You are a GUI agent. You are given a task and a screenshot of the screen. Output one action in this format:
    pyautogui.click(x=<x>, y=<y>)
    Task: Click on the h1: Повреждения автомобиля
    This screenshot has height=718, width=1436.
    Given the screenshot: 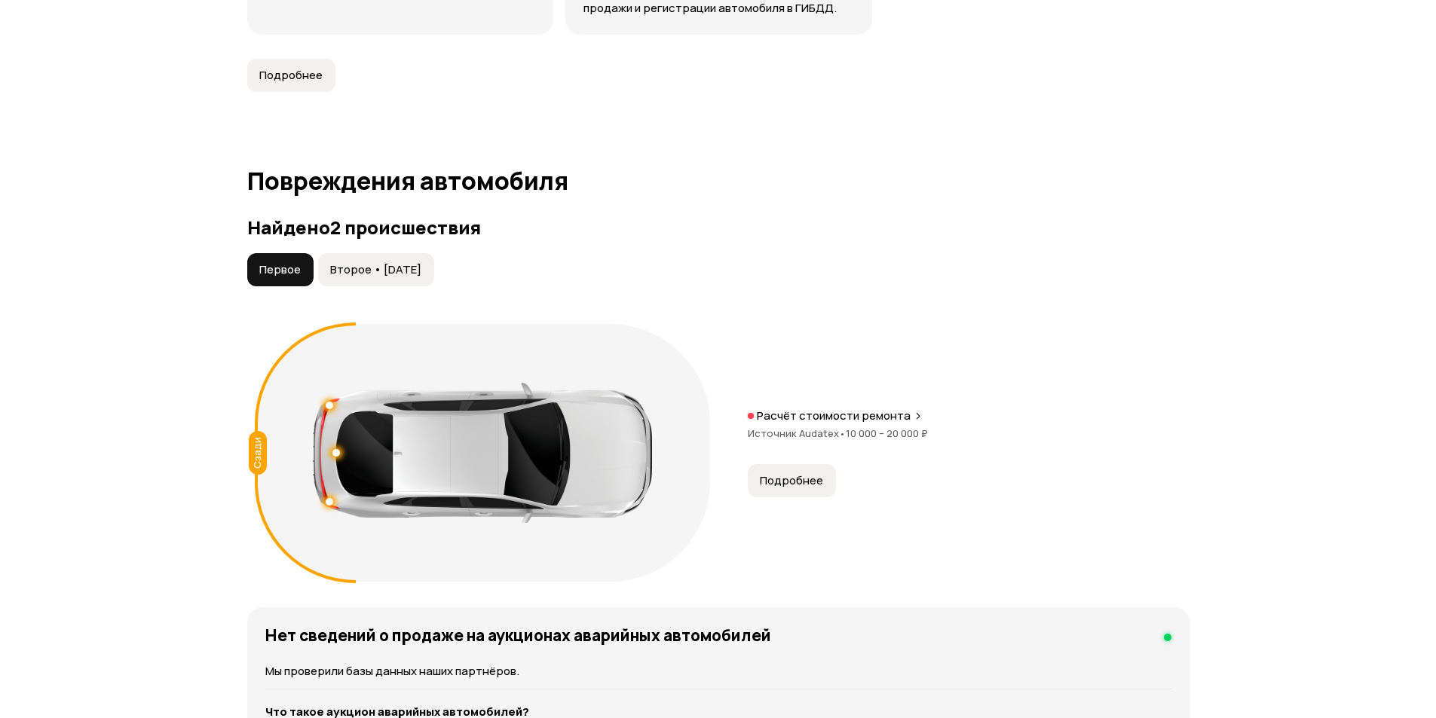 What is the action you would take?
    pyautogui.click(x=718, y=181)
    